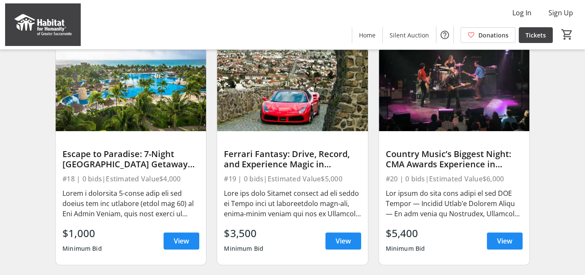 The image size is (585, 275). I want to click on div: Lorem i dolorsita 5-conse adip eli sed doeius tem inc utlabore (etdol mag 60) al Eni Admin Veniam..., so click(131, 203).